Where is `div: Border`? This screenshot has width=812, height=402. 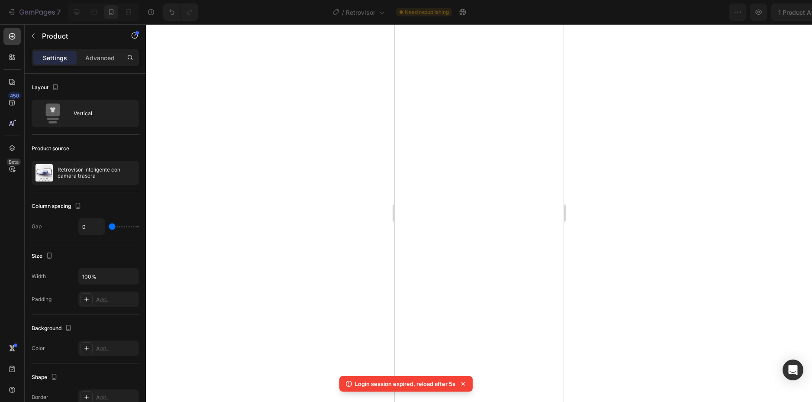
div: Border is located at coordinates (40, 397).